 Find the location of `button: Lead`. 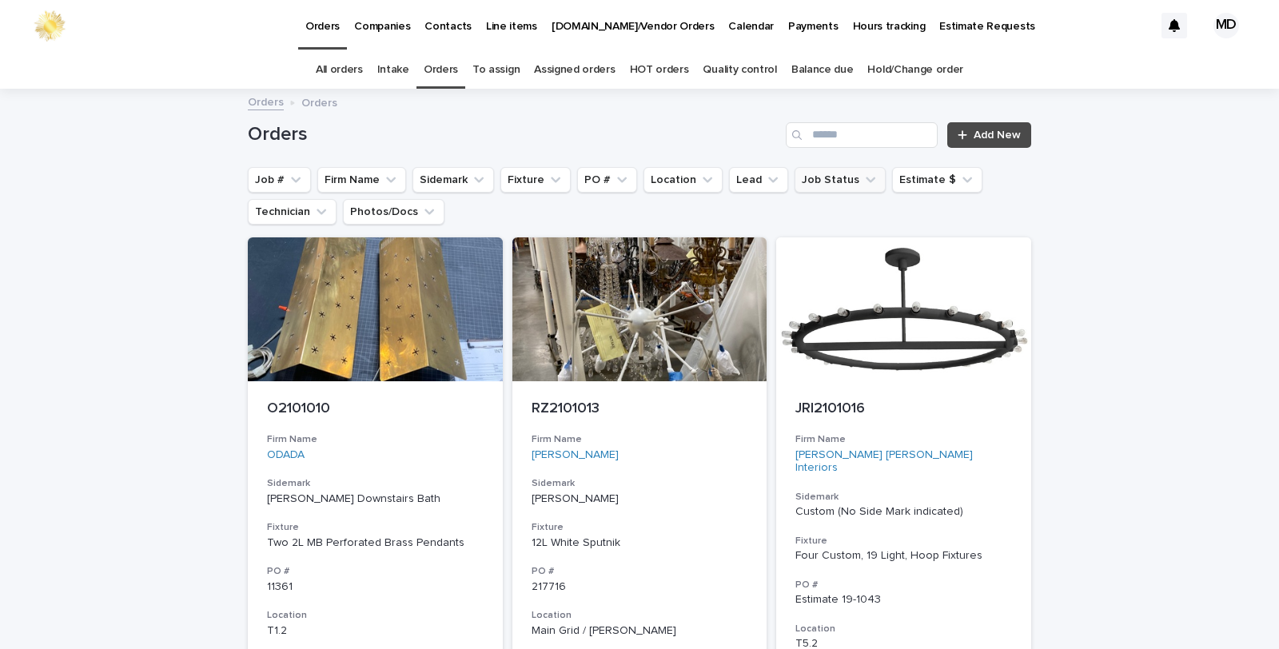

button: Lead is located at coordinates (758, 180).